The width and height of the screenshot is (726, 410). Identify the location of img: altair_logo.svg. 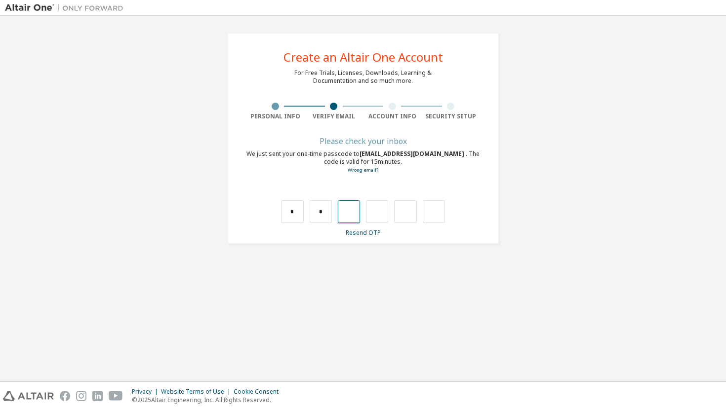
(28, 396).